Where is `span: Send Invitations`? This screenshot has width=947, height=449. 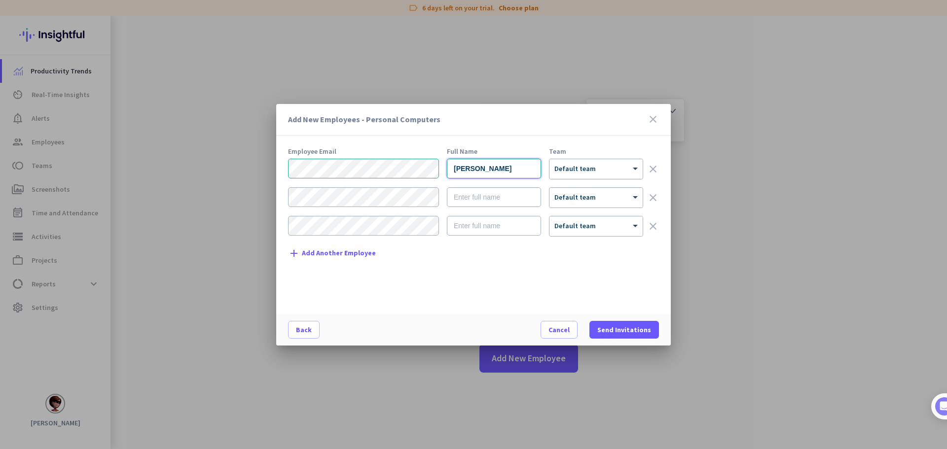
span: Send Invitations is located at coordinates (624, 330).